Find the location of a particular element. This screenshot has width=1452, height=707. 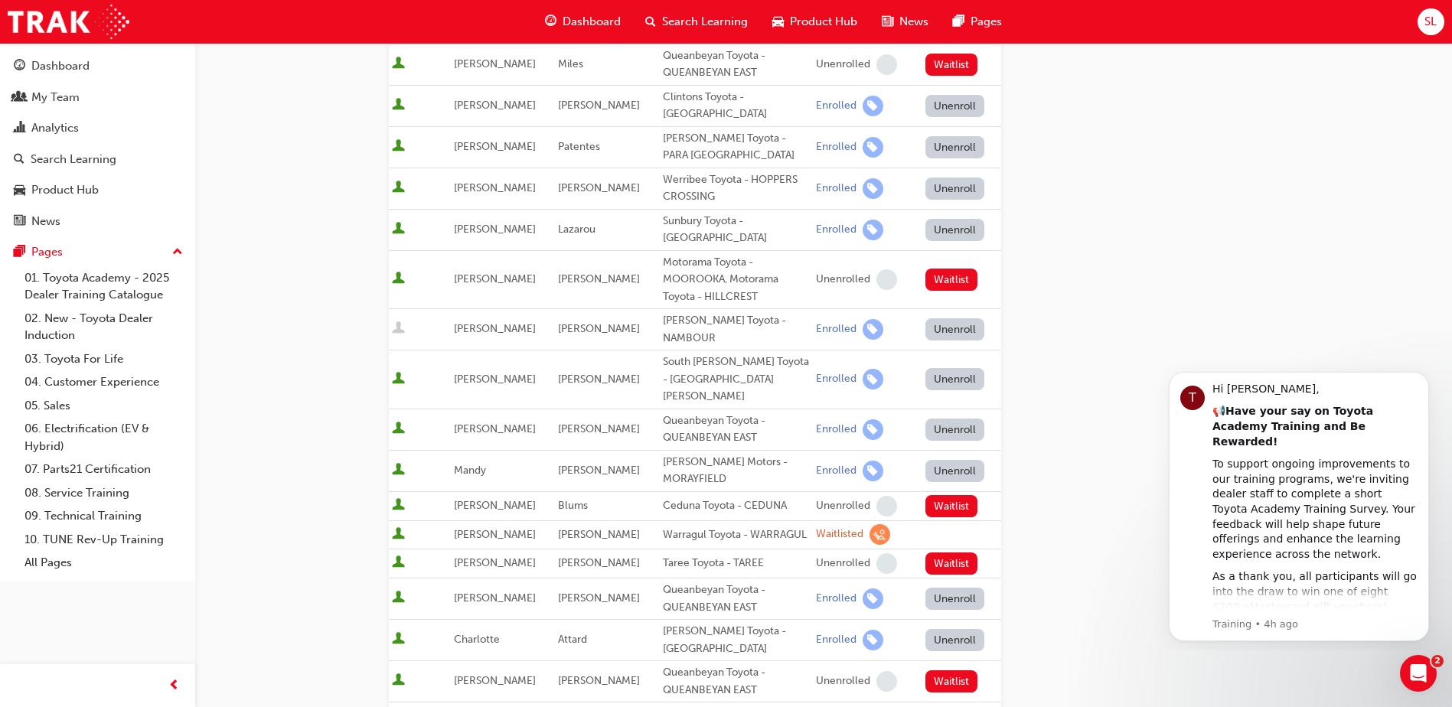

a: All Pages is located at coordinates (103, 563).